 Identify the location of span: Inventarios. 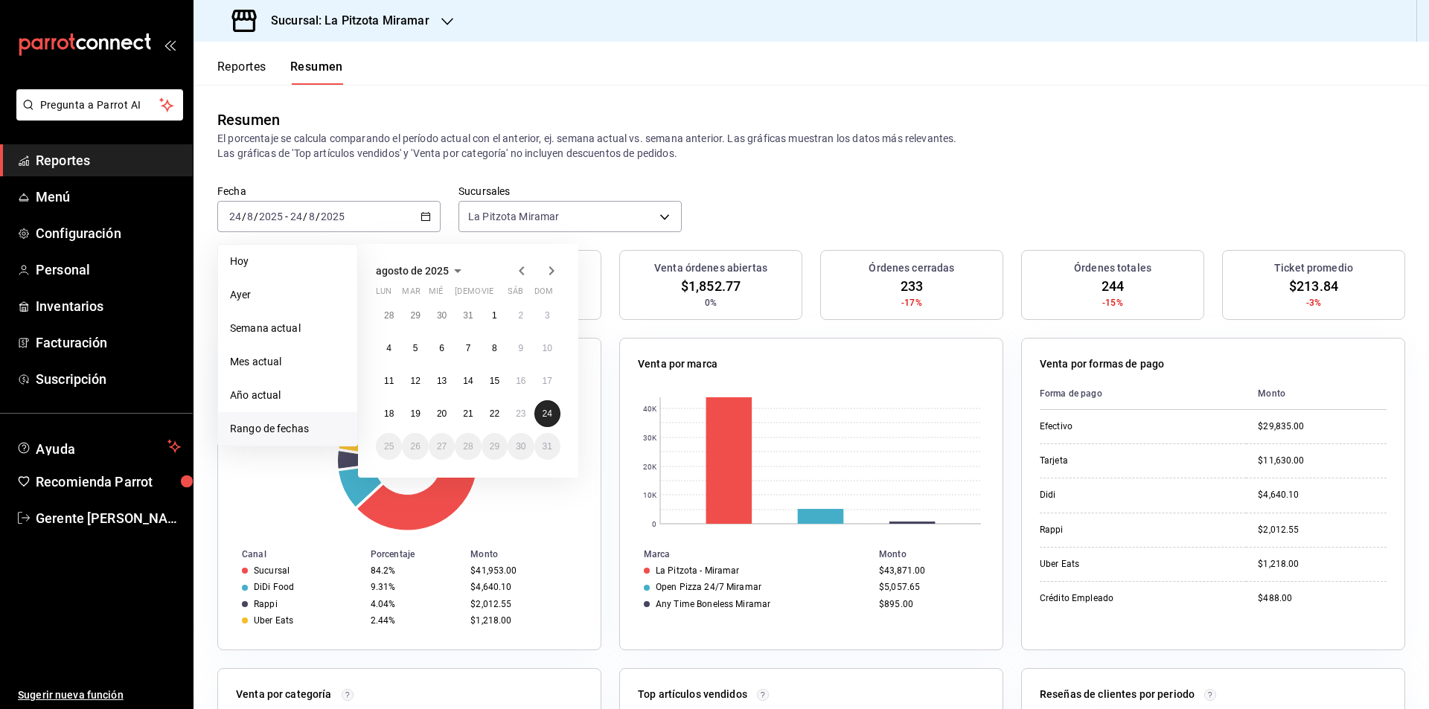
(108, 306).